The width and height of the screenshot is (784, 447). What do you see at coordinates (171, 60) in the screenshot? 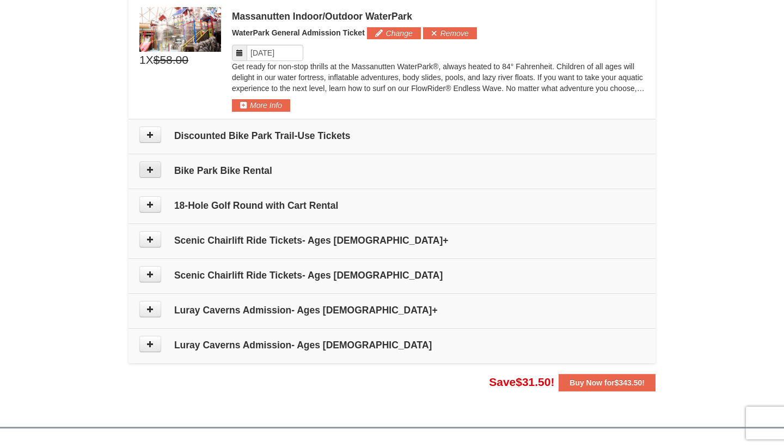
I see `span: $58.00` at bounding box center [171, 60].